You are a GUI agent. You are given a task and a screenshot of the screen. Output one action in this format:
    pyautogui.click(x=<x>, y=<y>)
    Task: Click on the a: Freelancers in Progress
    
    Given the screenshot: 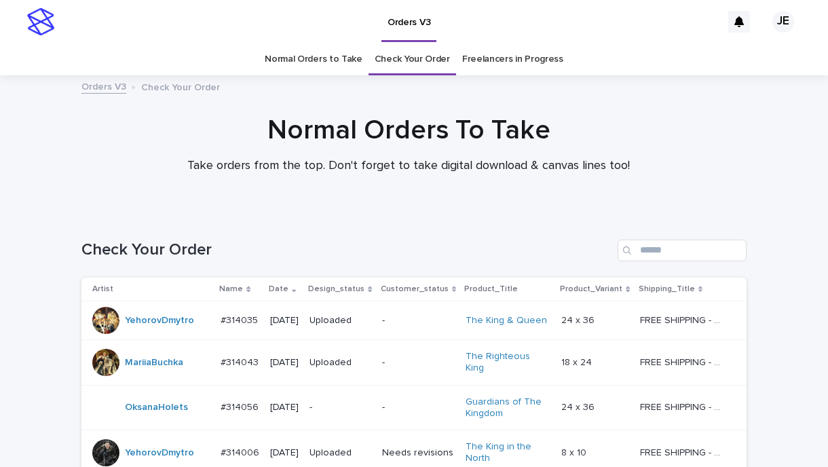 What is the action you would take?
    pyautogui.click(x=512, y=59)
    